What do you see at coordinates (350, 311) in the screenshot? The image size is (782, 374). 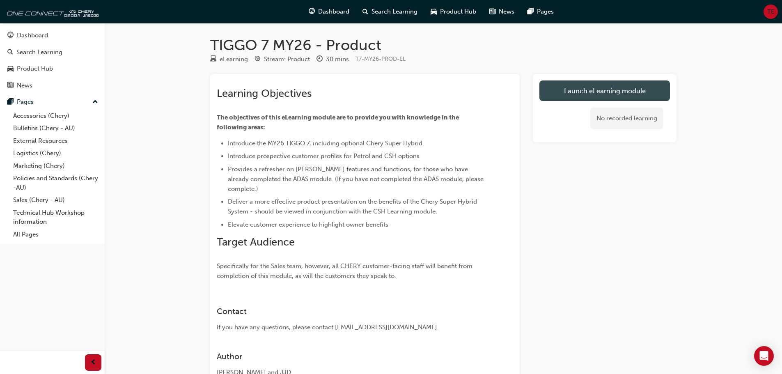 I see `h3: Contact` at bounding box center [350, 311].